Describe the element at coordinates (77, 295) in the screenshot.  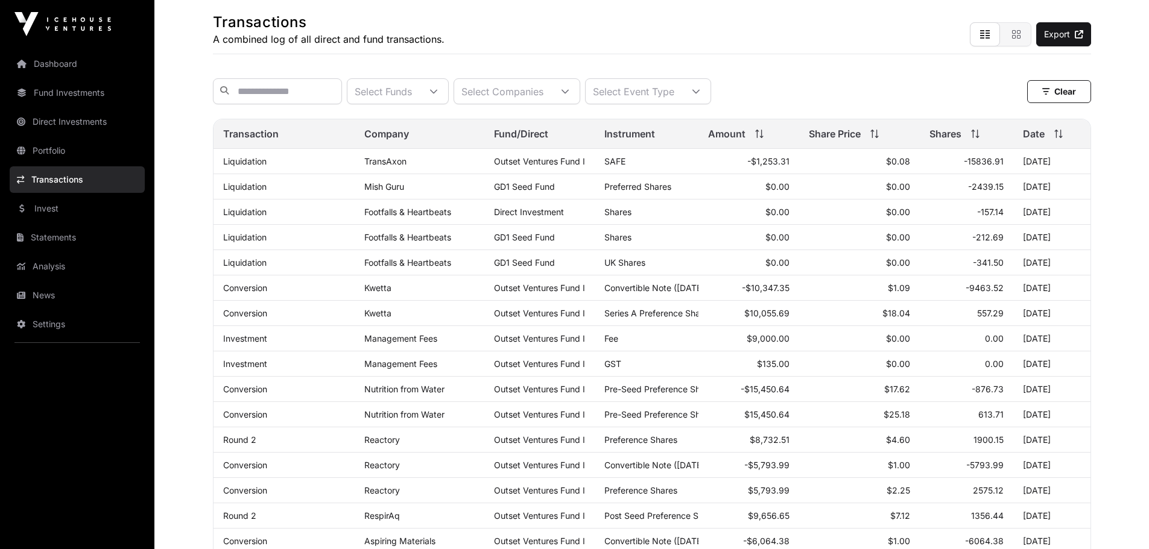
I see `a: News` at that location.